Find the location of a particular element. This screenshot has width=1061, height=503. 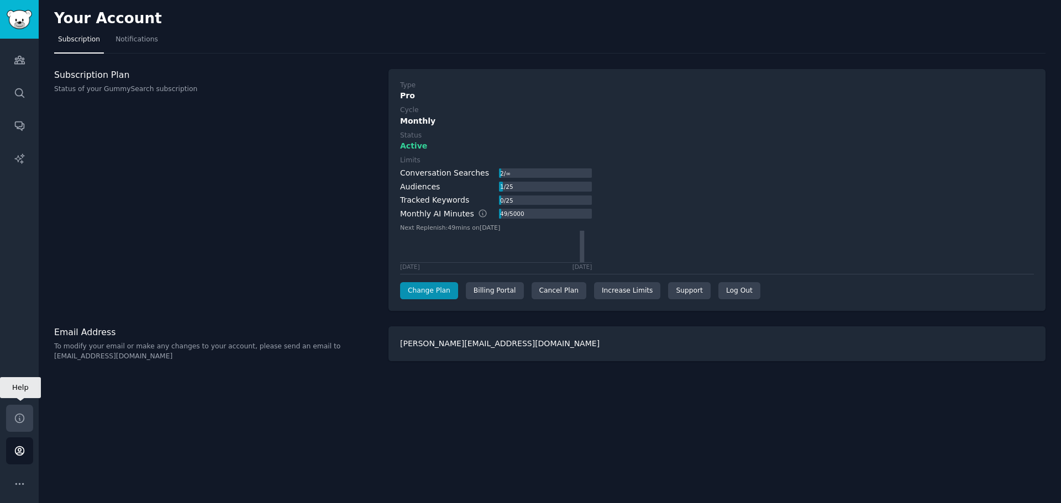

div: Monthly is located at coordinates (717, 121).